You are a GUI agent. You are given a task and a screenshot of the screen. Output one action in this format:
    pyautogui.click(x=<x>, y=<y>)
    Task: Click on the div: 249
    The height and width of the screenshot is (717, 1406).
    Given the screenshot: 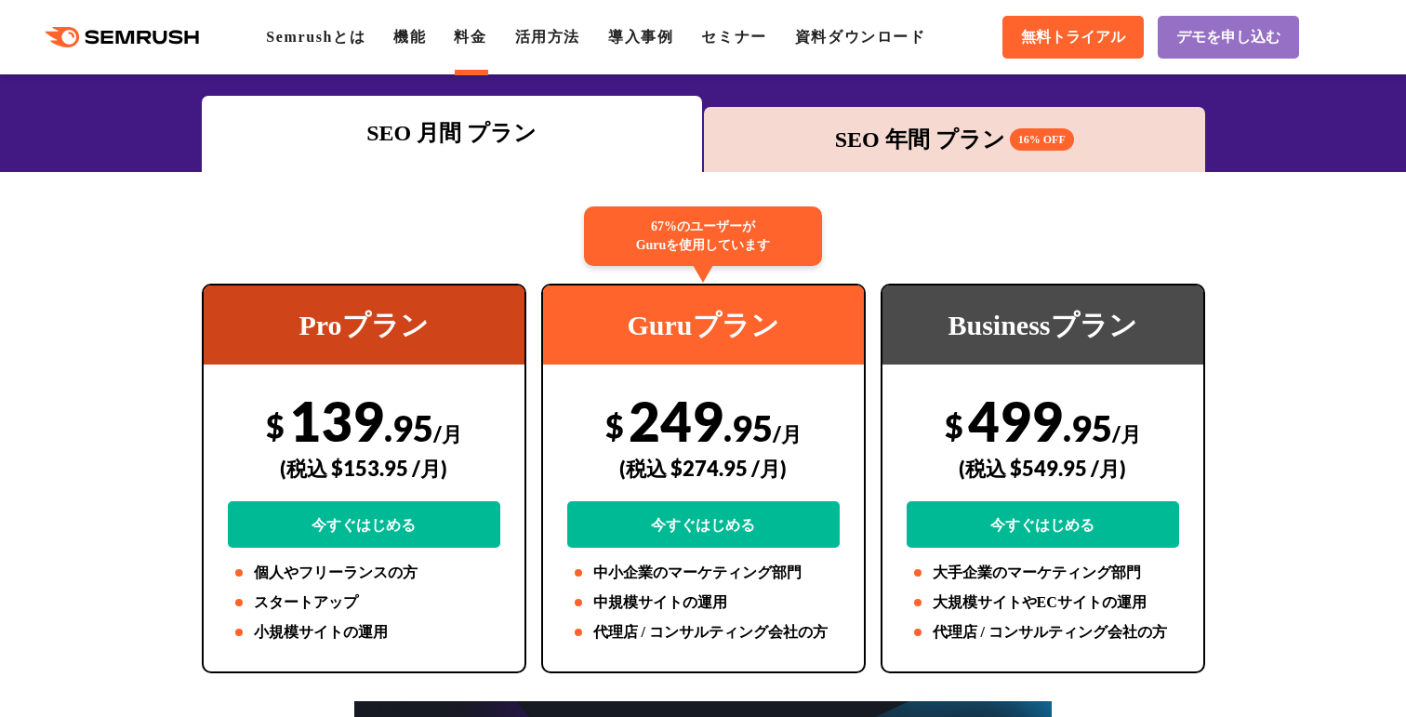 What is the action you would take?
    pyautogui.click(x=703, y=468)
    